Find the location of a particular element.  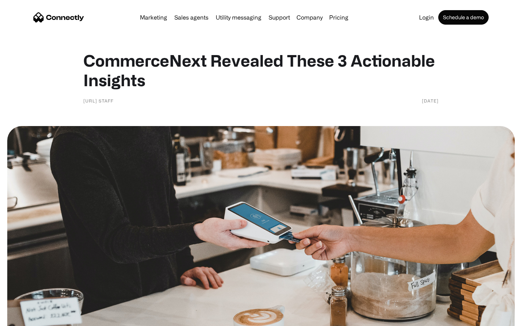

a: Support is located at coordinates (279, 17).